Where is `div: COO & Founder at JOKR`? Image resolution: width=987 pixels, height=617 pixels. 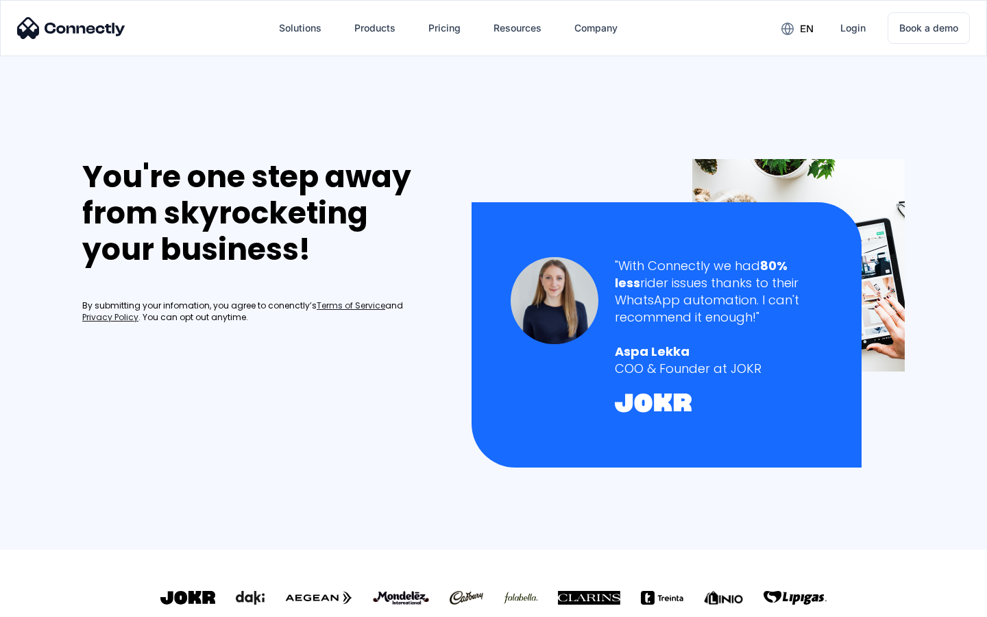 div: COO & Founder at JOKR is located at coordinates (719, 368).